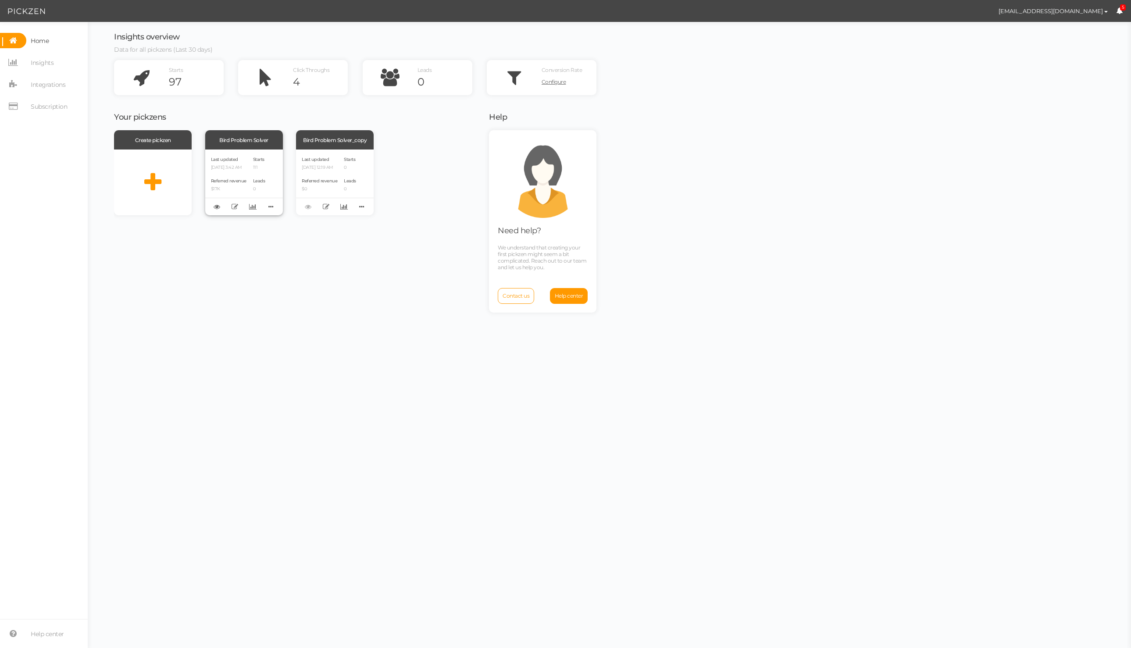 The width and height of the screenshot is (1131, 648). I want to click on div: 4, so click(320, 82).